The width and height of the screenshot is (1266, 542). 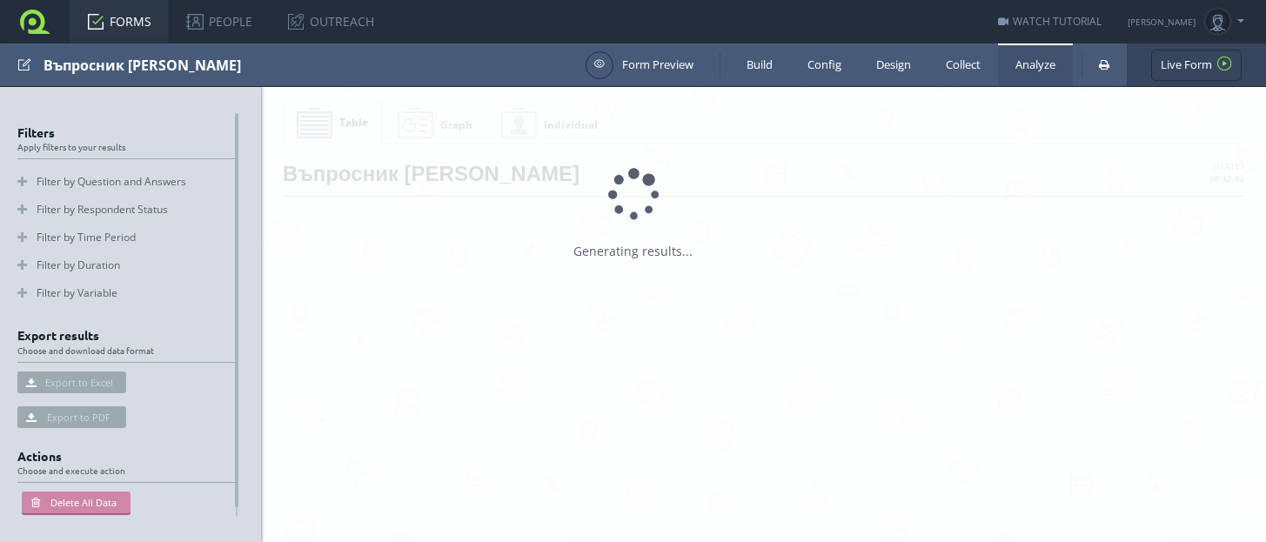 What do you see at coordinates (760, 64) in the screenshot?
I see `a: Build` at bounding box center [760, 64].